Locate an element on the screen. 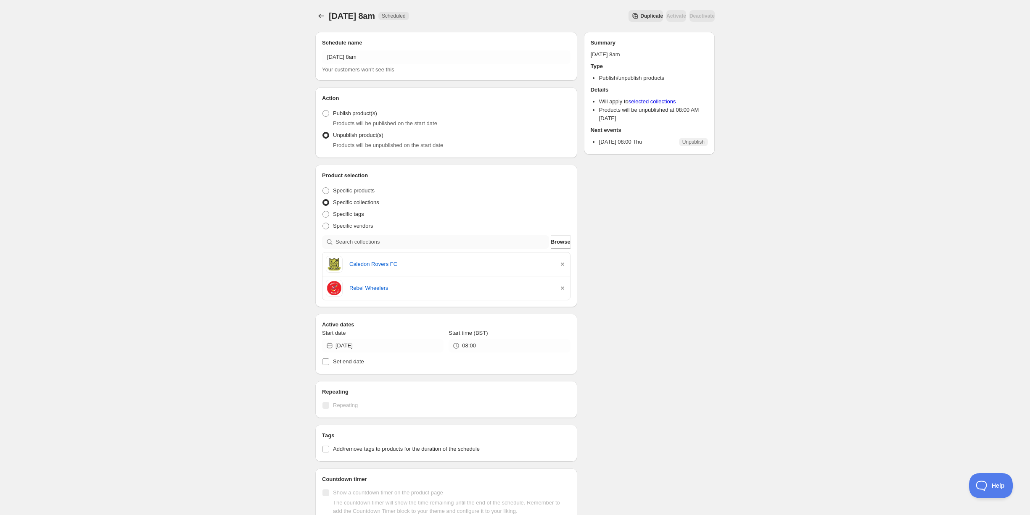 The height and width of the screenshot is (515, 1030). span: Duplicate is located at coordinates (652, 16).